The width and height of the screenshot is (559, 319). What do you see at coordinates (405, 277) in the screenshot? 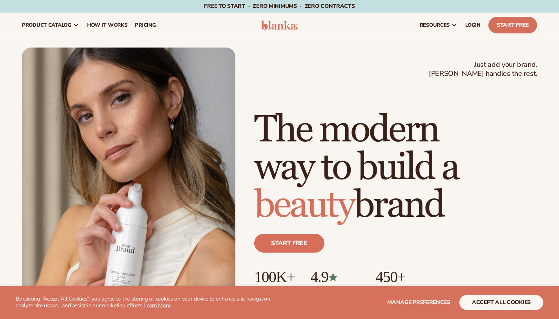
I see `p: 450+` at bounding box center [405, 277].